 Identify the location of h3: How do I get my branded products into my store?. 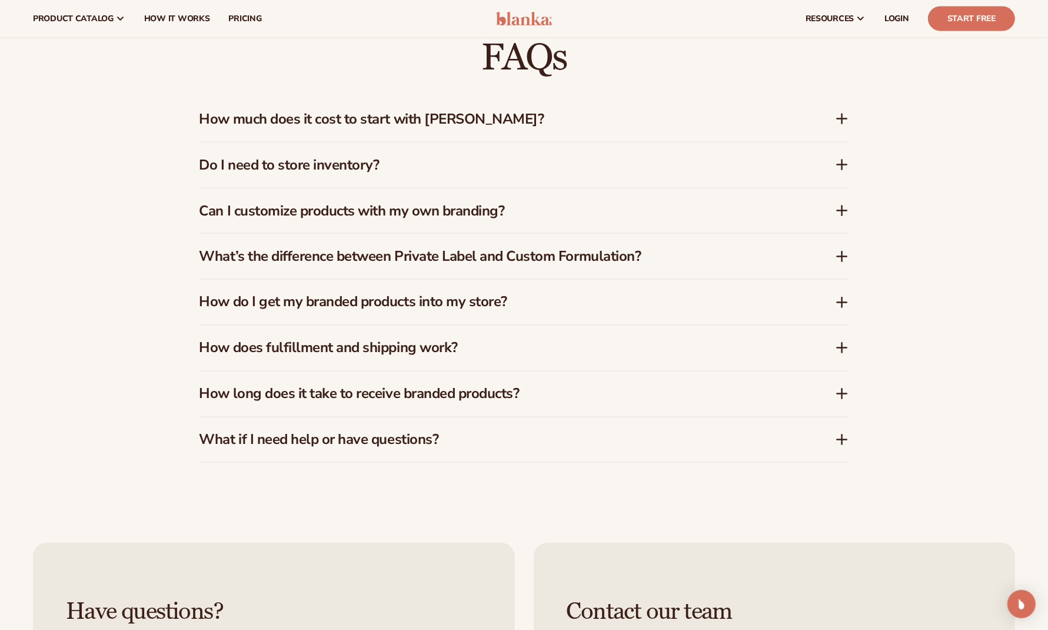
(500, 302).